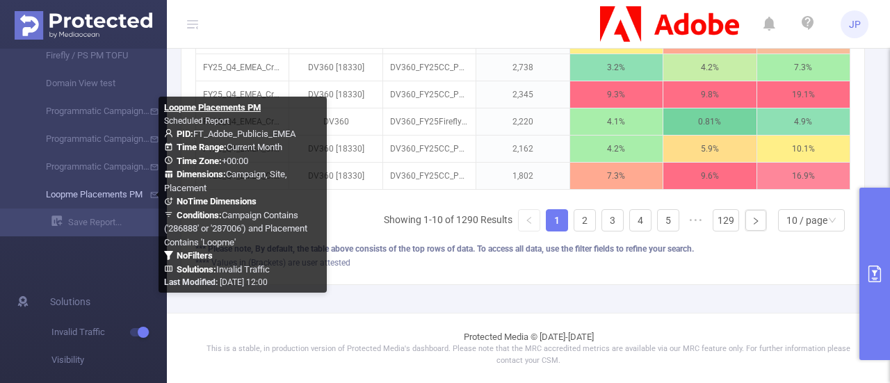 This screenshot has height=383, width=890. I want to click on p: DV360_FY25CC_PSP_Affinity-Discover-IND-PHSP-Google_FR_DSK_ST_300x600_Zak-Creative1-LoopMe-HighImp..., so click(429, 149).